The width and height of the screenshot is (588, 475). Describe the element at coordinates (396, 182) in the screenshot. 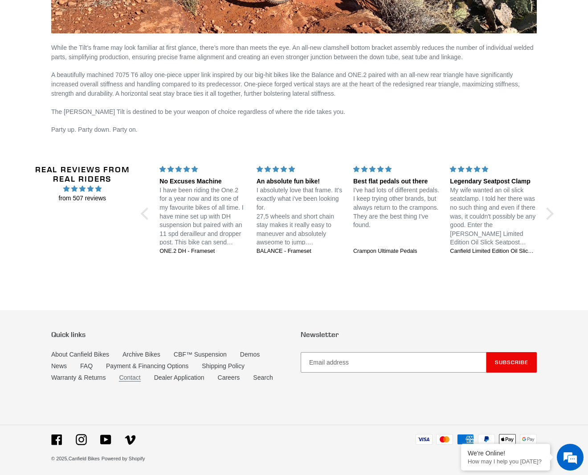

I see `div: Best flat pedals out there` at that location.